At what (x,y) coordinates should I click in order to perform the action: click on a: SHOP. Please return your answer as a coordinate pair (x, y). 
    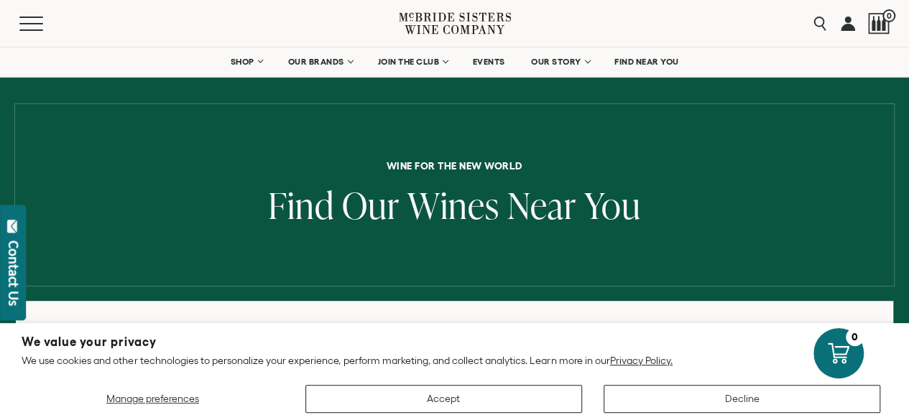
    Looking at the image, I should click on (246, 62).